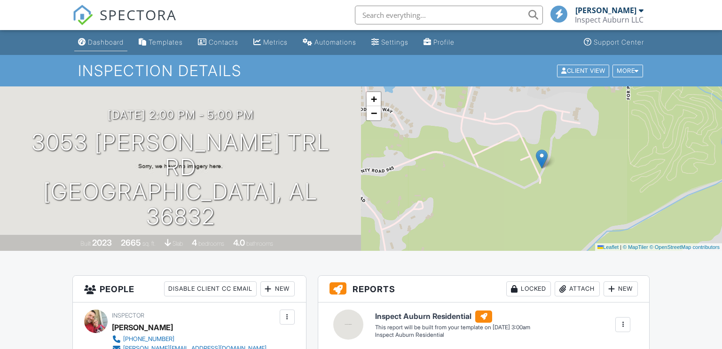 The width and height of the screenshot is (722, 349). I want to click on div: Contacts, so click(223, 42).